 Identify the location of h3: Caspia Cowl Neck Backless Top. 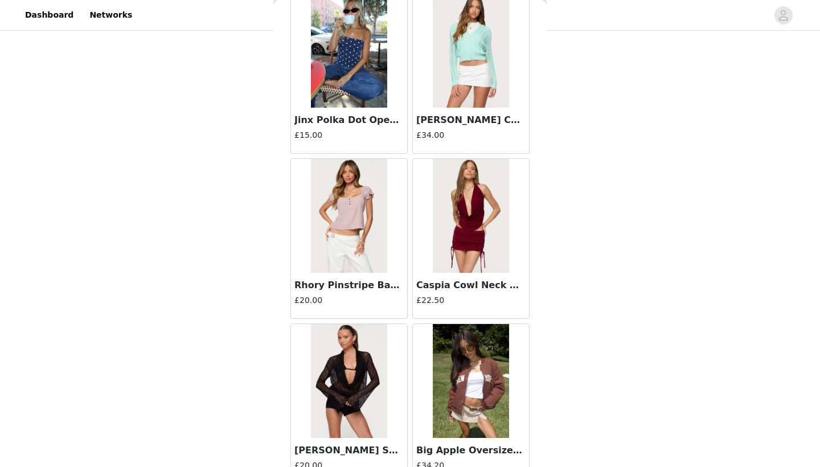
(471, 285).